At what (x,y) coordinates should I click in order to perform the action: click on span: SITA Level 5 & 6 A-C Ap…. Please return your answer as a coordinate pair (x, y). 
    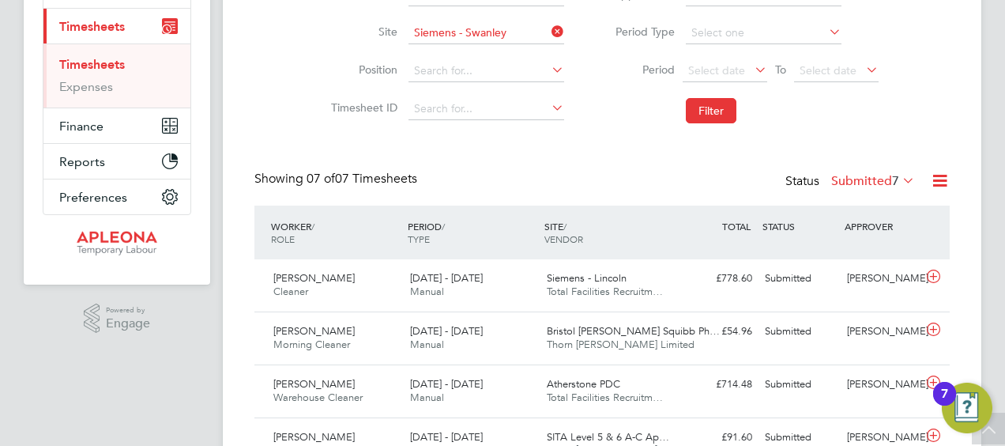
    Looking at the image, I should click on (608, 436).